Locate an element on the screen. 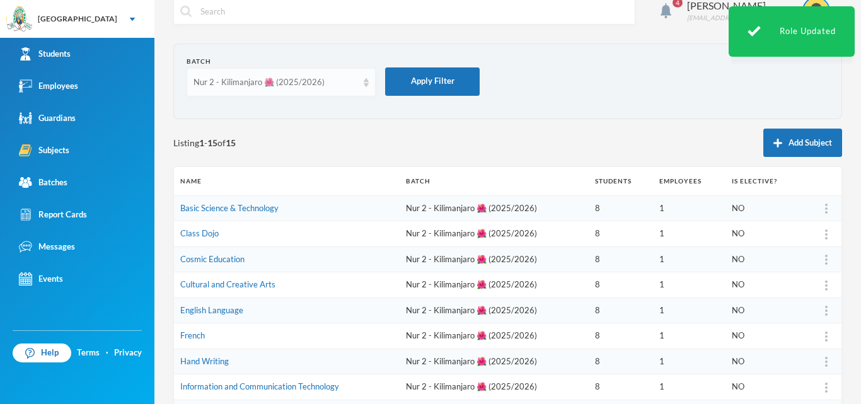  img: search is located at coordinates (186, 11).